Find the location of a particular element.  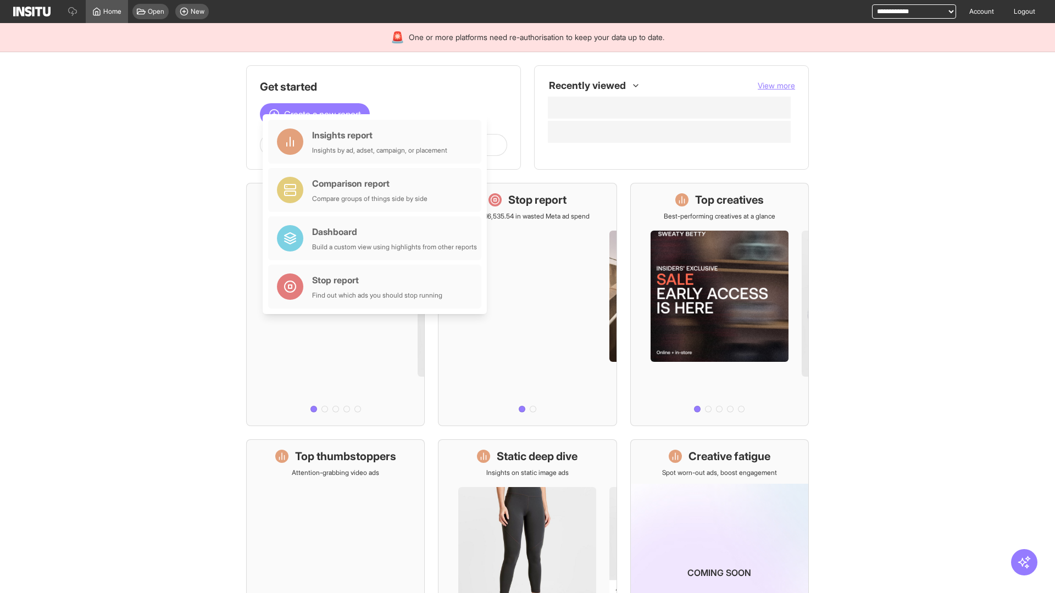

a: What's live nowSee all active ads instantly is located at coordinates (335, 304).